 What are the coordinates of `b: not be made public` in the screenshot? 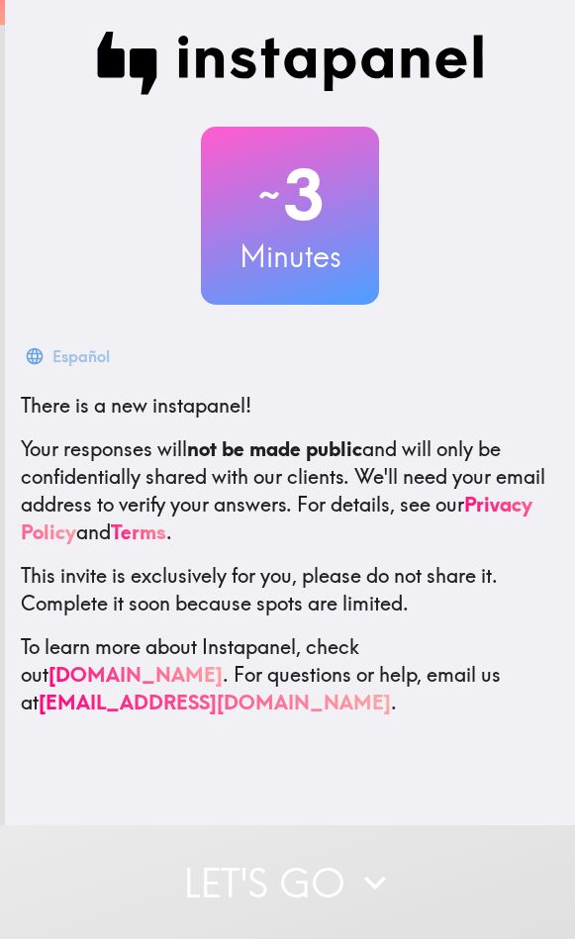 It's located at (274, 448).